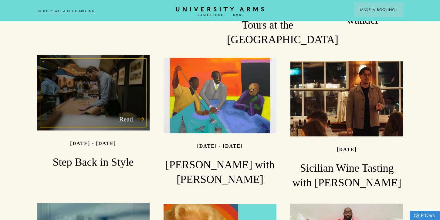  Describe the element at coordinates (417, 215) in the screenshot. I see `img: Privacy` at that location.